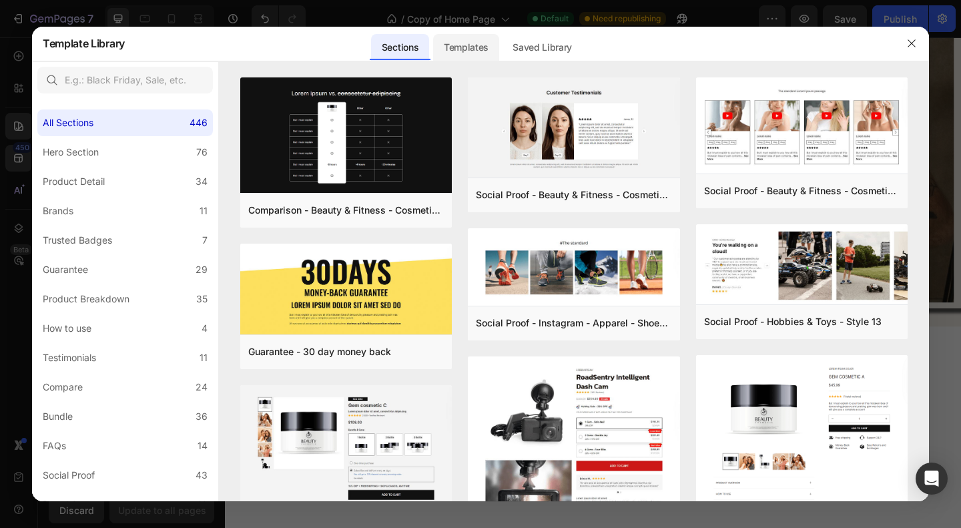  Describe the element at coordinates (67, 328) in the screenshot. I see `div: How to use` at that location.